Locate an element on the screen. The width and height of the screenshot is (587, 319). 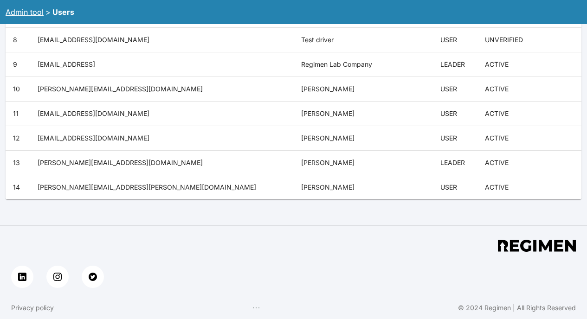
th: 9 is located at coordinates (18, 65).